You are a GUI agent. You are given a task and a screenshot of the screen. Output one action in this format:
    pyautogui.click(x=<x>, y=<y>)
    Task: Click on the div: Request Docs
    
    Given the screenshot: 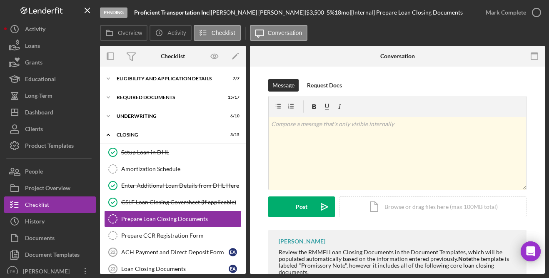 What is the action you would take?
    pyautogui.click(x=324, y=85)
    